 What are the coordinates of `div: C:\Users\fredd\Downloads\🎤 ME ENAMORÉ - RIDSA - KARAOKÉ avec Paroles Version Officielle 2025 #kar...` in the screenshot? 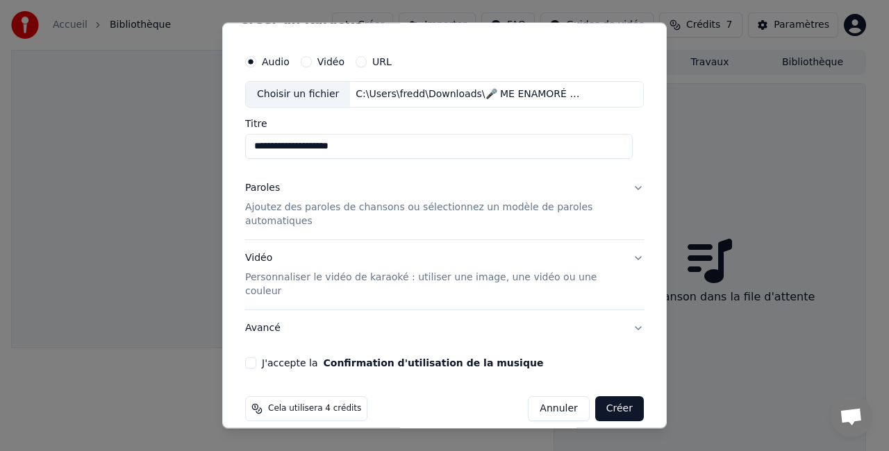 It's located at (468, 95).